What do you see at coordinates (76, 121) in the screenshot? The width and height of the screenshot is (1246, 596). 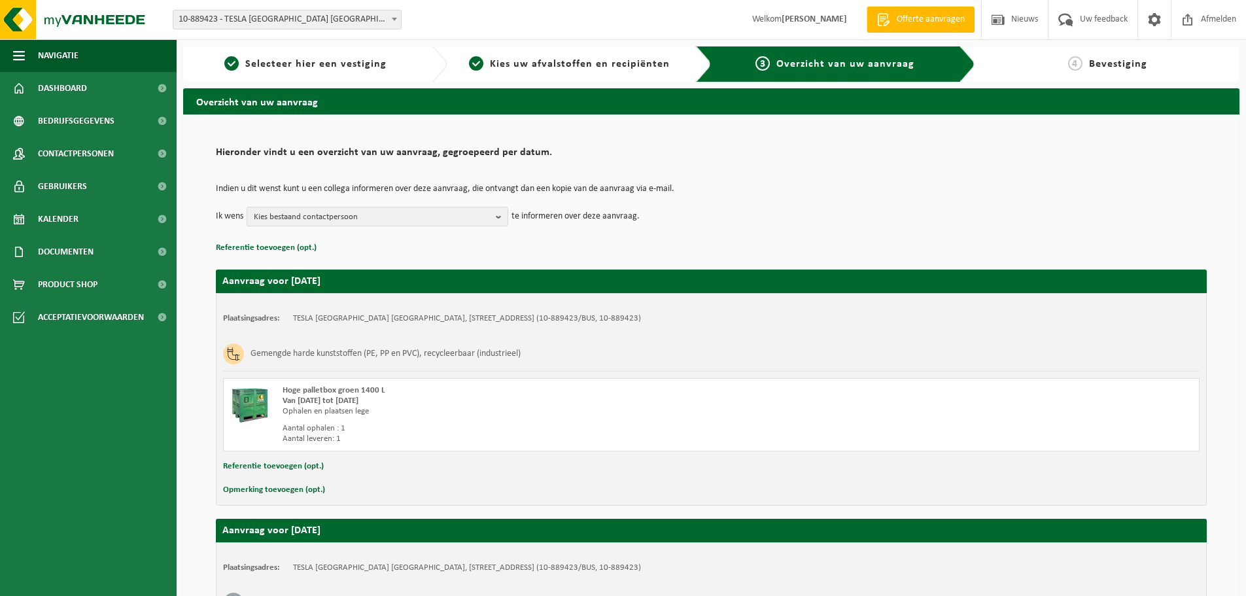 I see `span: Bedrijfsgegevens` at bounding box center [76, 121].